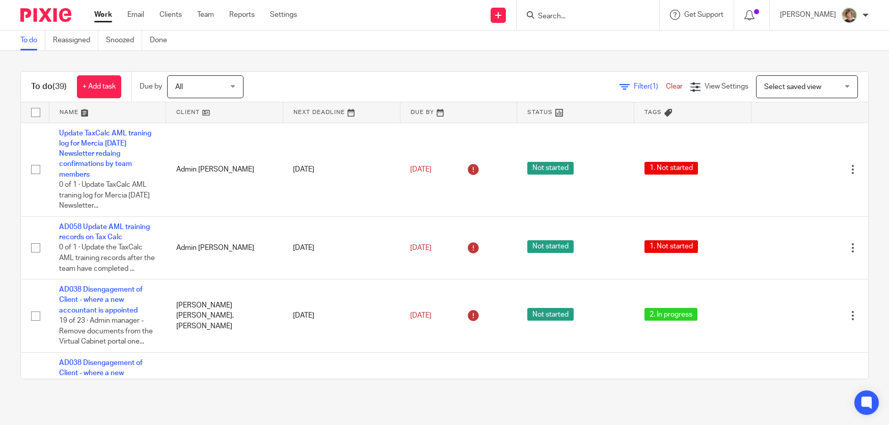 Image resolution: width=889 pixels, height=425 pixels. What do you see at coordinates (99, 87) in the screenshot?
I see `a: + Add task` at bounding box center [99, 87].